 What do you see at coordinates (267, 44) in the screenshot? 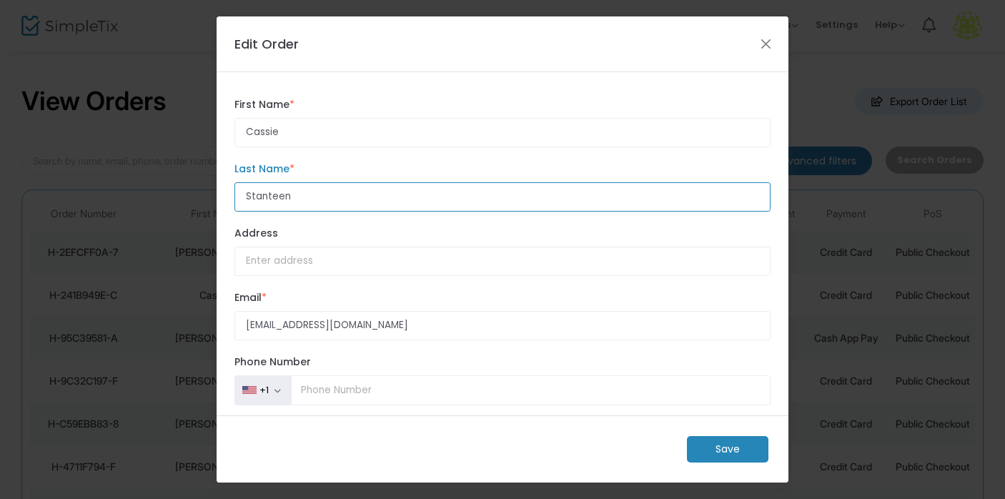
I see `h4: Edit Order` at bounding box center [267, 44].